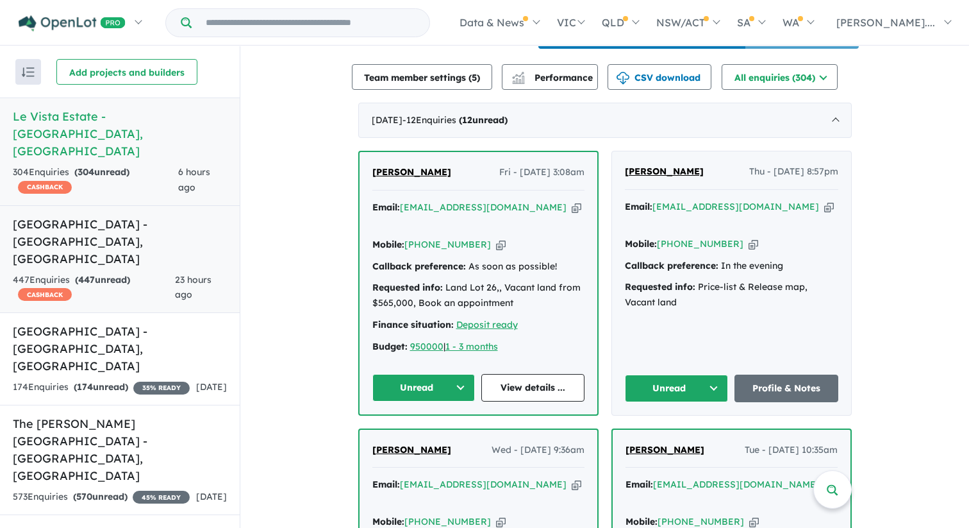 The image size is (969, 528). I want to click on button: Add projects and builders, so click(127, 72).